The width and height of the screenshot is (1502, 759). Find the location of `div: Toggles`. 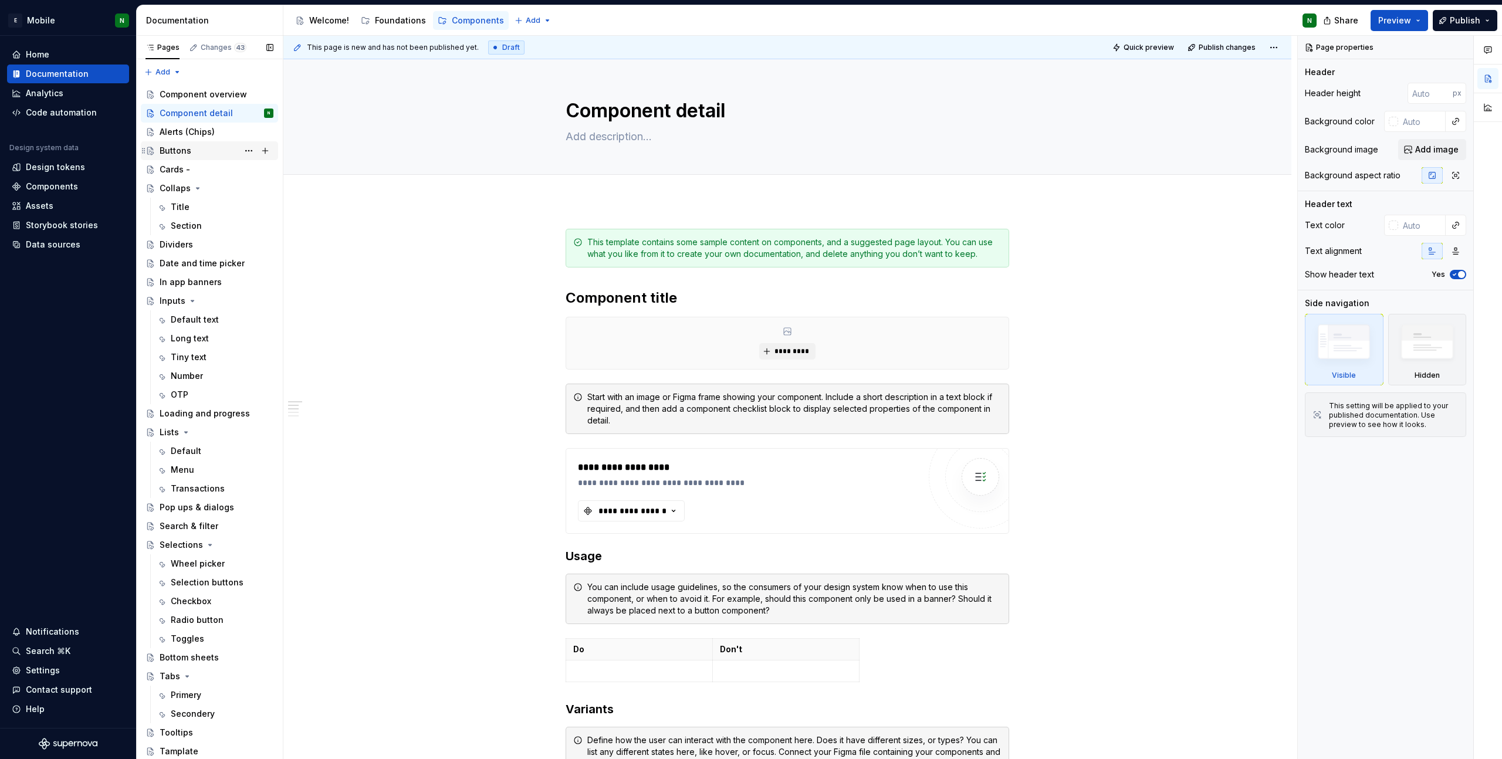

div: Toggles is located at coordinates (187, 639).